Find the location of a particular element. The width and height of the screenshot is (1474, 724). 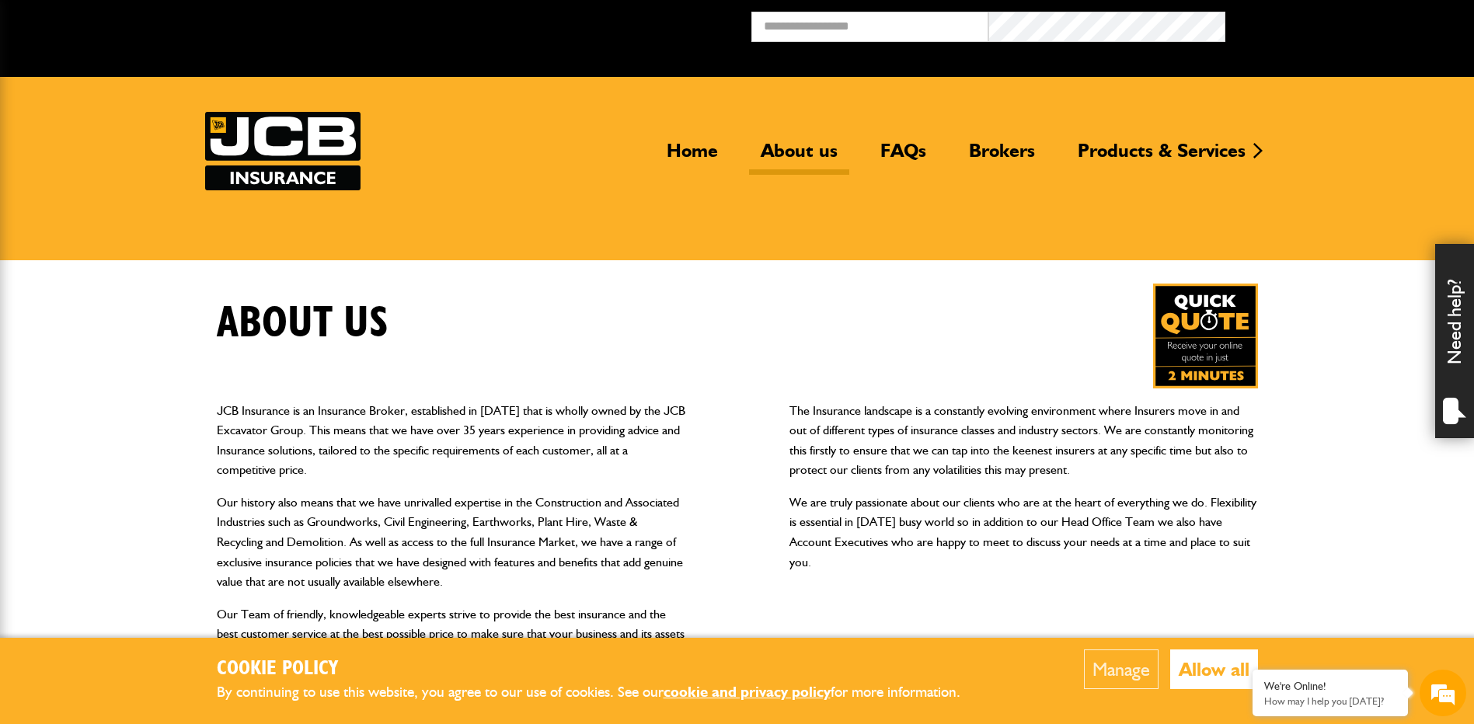

a: FAQs is located at coordinates (903, 157).